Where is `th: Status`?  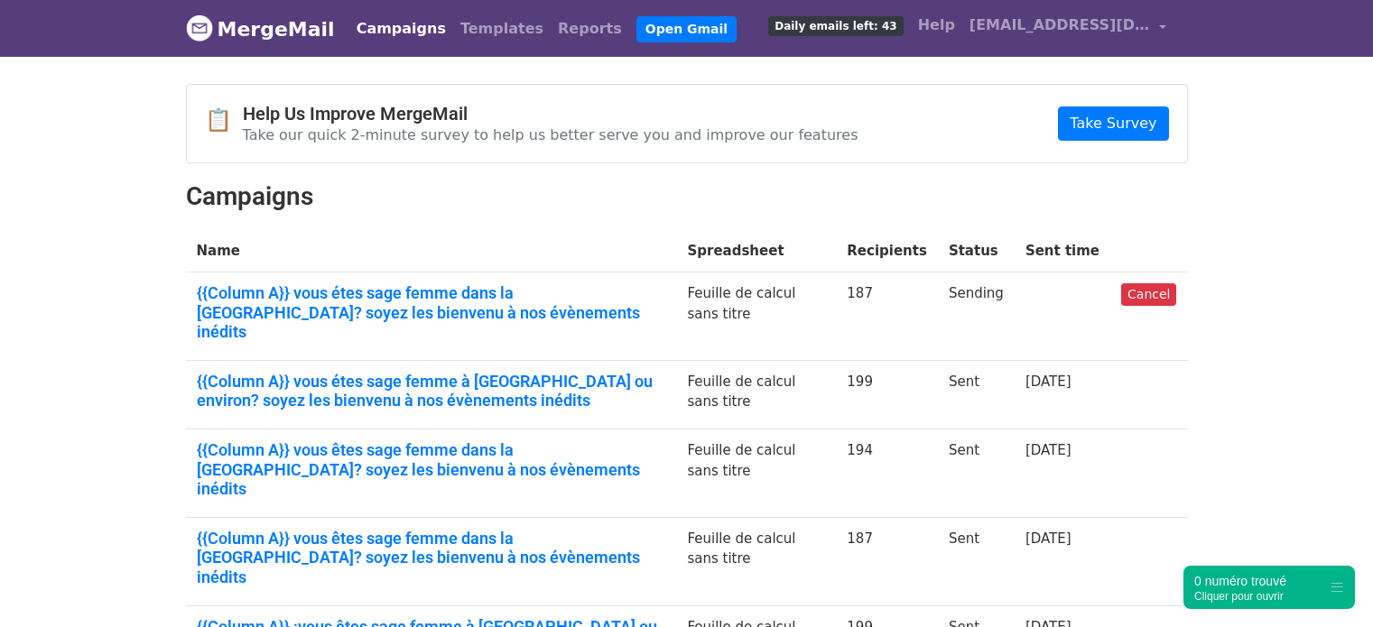 th: Status is located at coordinates (976, 251).